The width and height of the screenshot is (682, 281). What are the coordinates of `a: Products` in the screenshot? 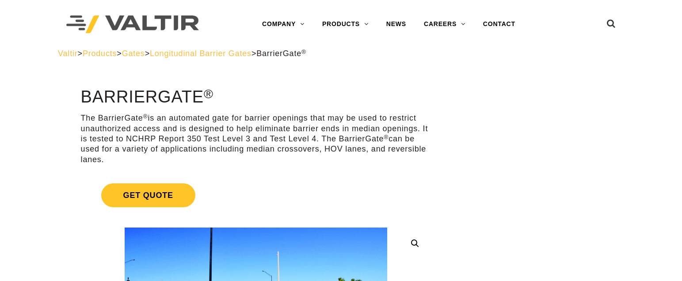 It's located at (99, 53).